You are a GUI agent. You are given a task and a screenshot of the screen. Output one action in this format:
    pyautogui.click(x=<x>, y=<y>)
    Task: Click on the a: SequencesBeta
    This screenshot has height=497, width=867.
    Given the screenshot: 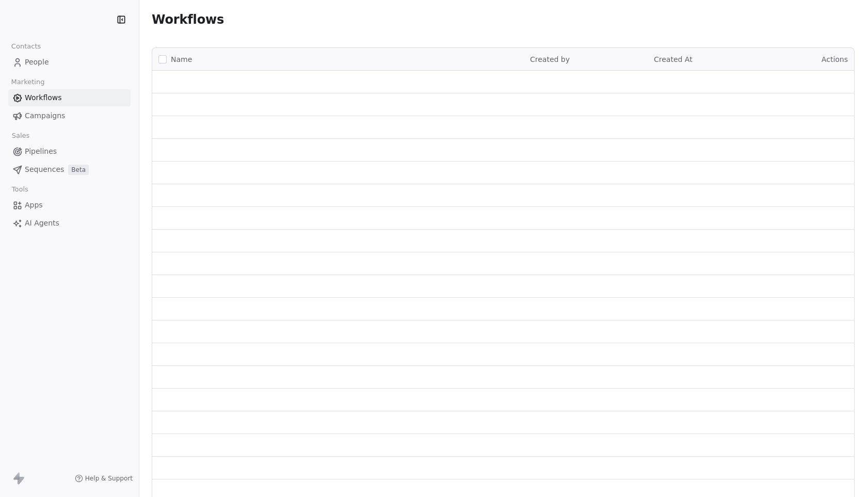 What is the action you would take?
    pyautogui.click(x=69, y=169)
    